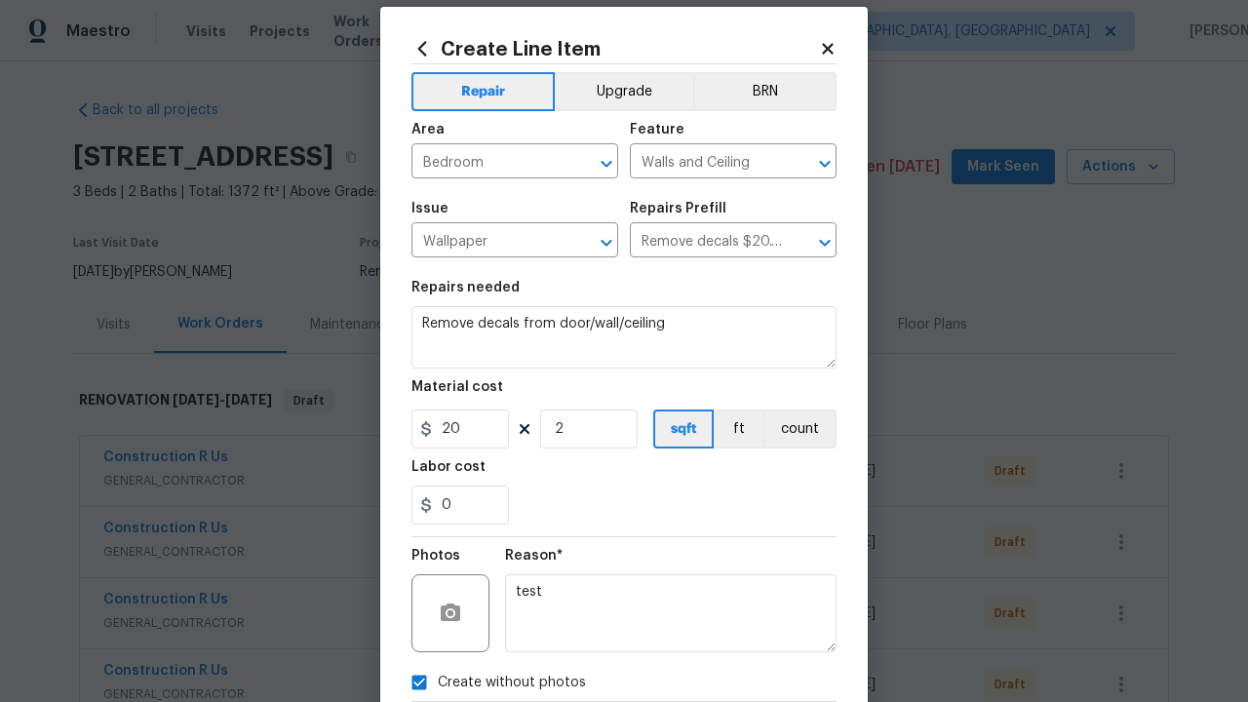  Describe the element at coordinates (615, 49) in the screenshot. I see `h2: Create Line Item` at that location.